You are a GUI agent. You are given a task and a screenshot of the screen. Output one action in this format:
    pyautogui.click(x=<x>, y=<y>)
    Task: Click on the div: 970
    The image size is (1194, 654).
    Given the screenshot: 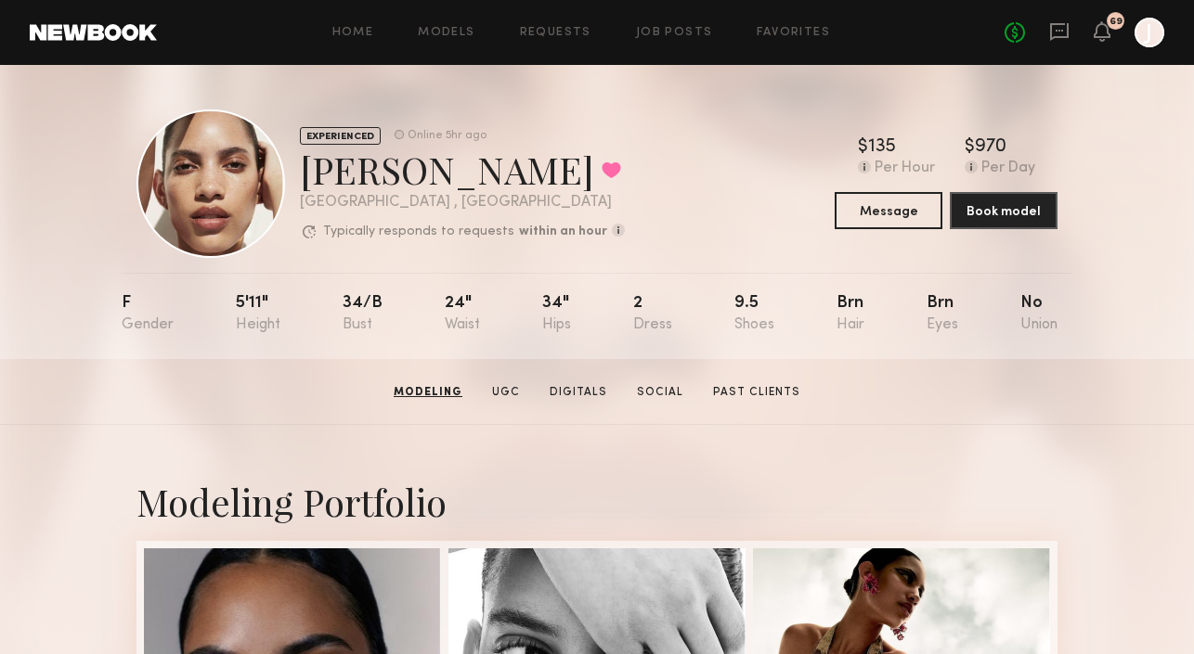 What is the action you would take?
    pyautogui.click(x=991, y=148)
    